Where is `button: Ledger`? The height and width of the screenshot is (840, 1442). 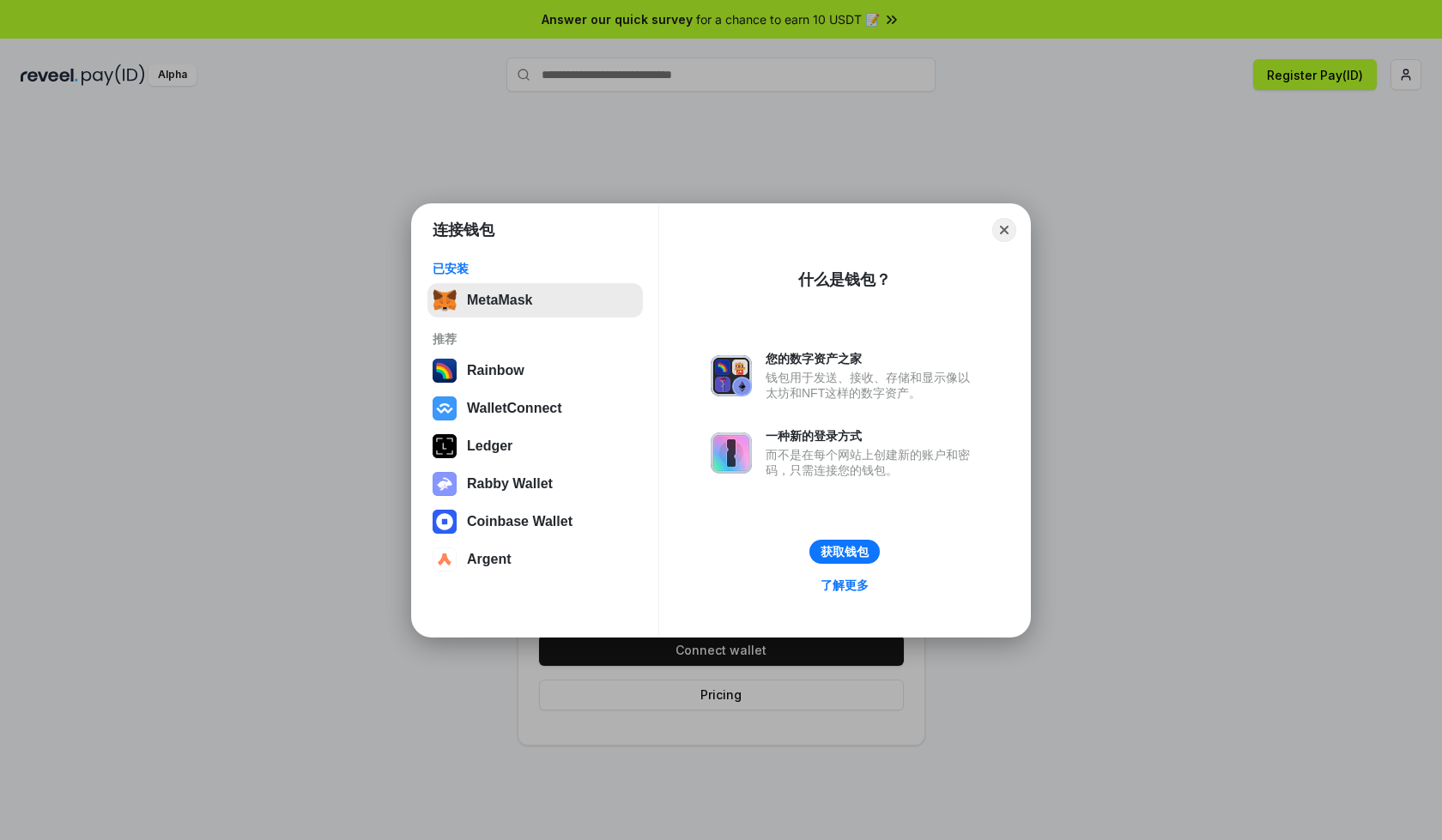
button: Ledger is located at coordinates (535, 446).